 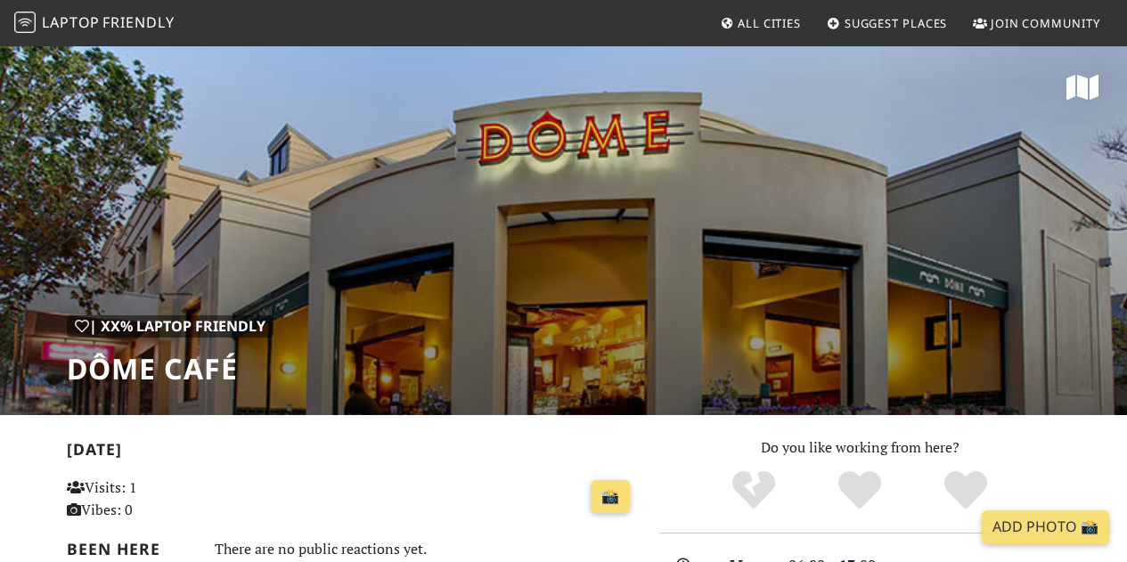 I want to click on a: Join Community, so click(x=1036, y=23).